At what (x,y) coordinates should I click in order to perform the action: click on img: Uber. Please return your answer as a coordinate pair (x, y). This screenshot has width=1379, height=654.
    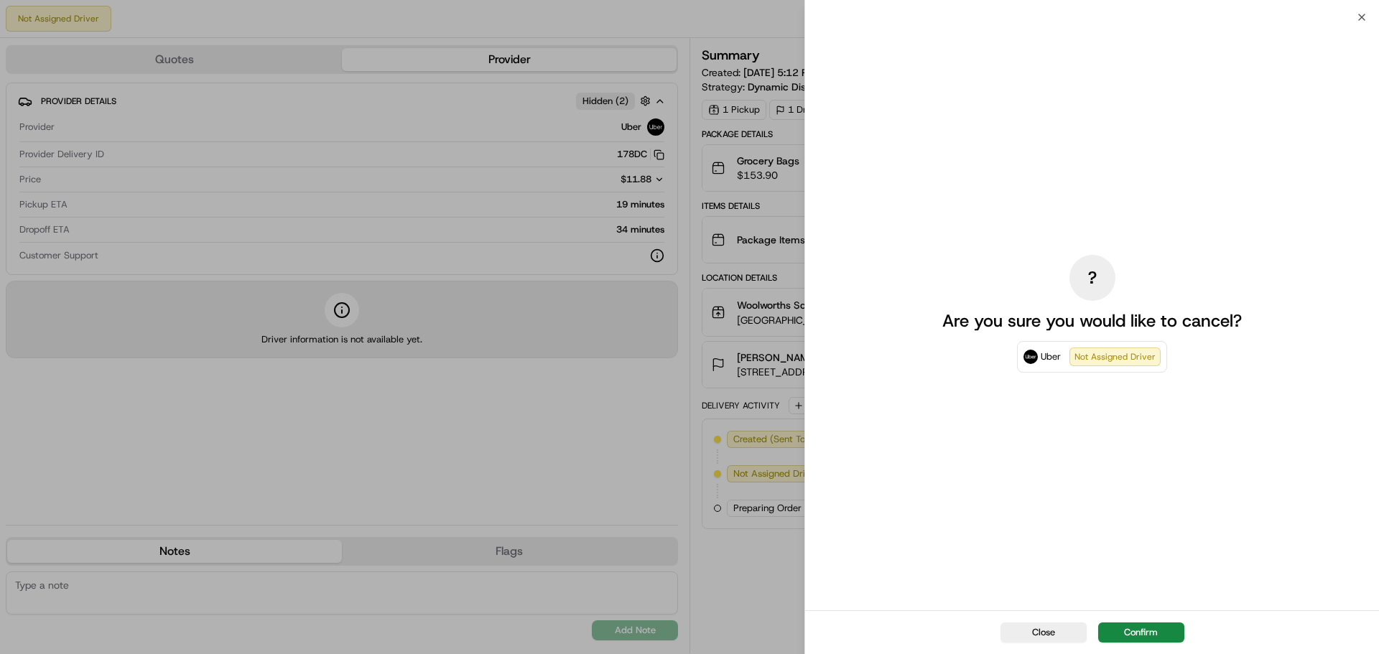
    Looking at the image, I should click on (1031, 357).